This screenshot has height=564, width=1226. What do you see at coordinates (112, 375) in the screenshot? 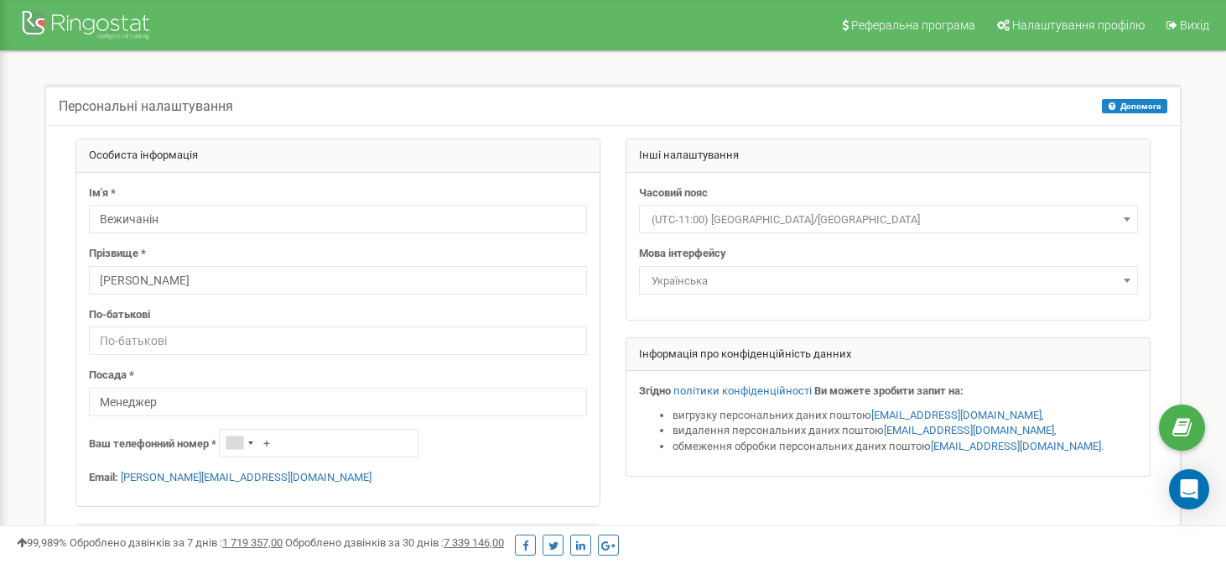
I see `label: Посада *` at bounding box center [112, 375].